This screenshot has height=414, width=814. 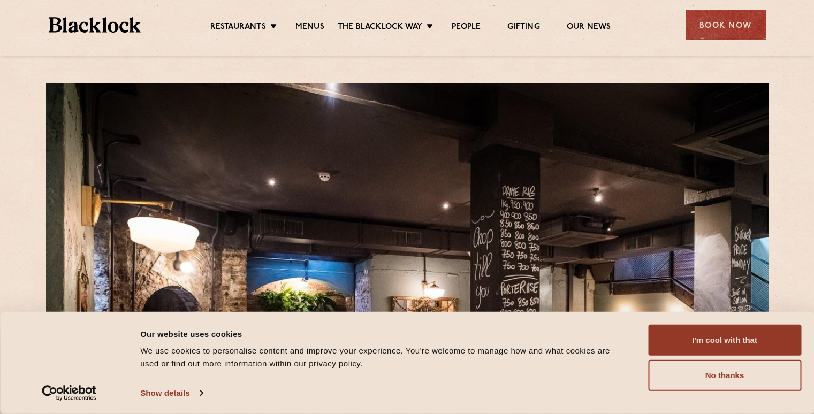 What do you see at coordinates (95, 25) in the screenshot?
I see `img: BL_Textured_Logo-footer-cropped.svg` at bounding box center [95, 25].